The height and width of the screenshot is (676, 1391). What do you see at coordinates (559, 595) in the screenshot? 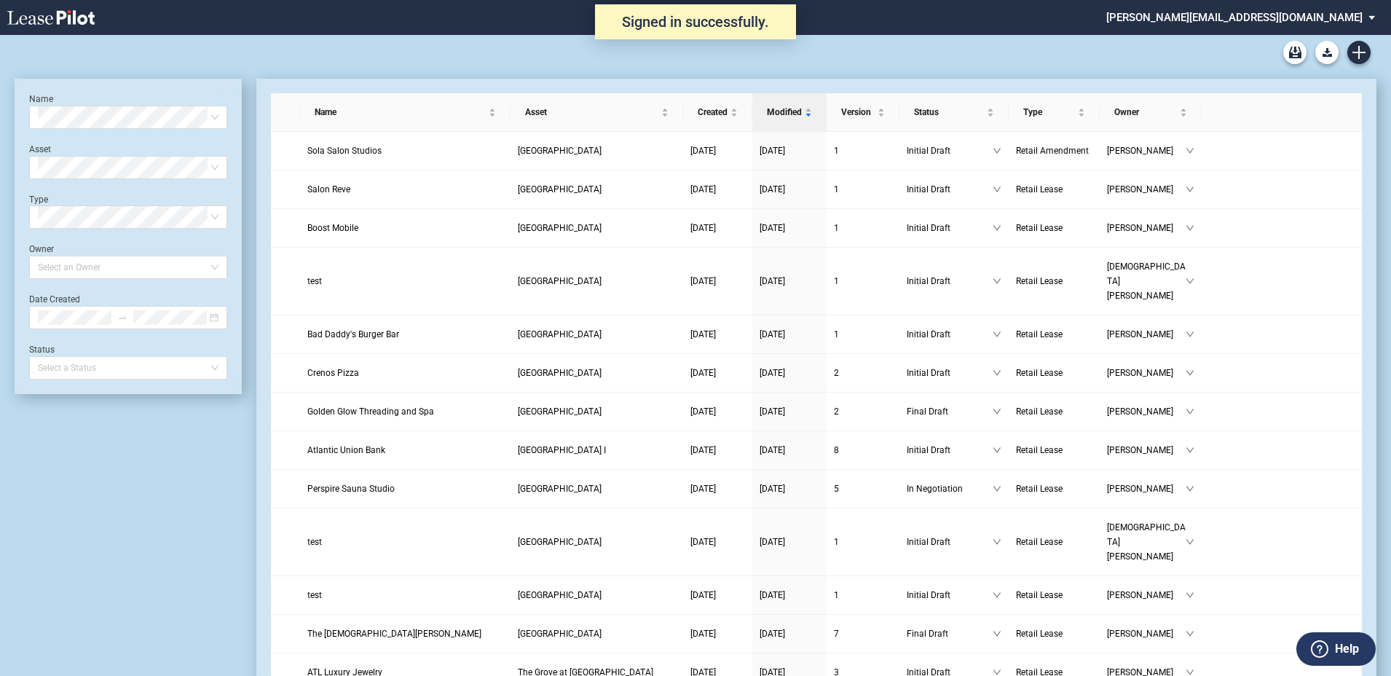
I see `span: Easton Square` at bounding box center [559, 595].